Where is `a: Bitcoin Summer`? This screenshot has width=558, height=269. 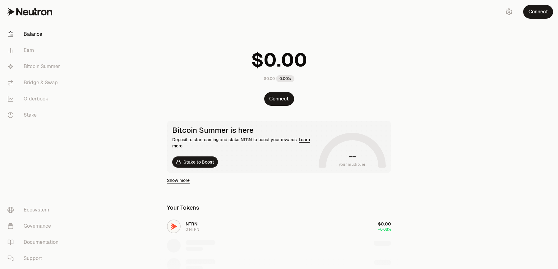 a: Bitcoin Summer is located at coordinates (35, 67).